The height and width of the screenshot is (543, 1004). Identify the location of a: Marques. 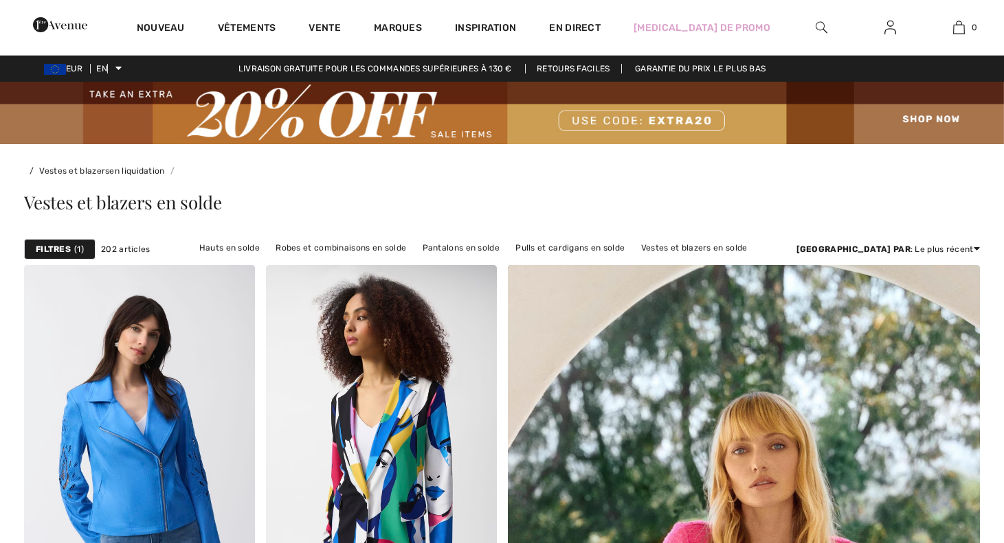
(398, 29).